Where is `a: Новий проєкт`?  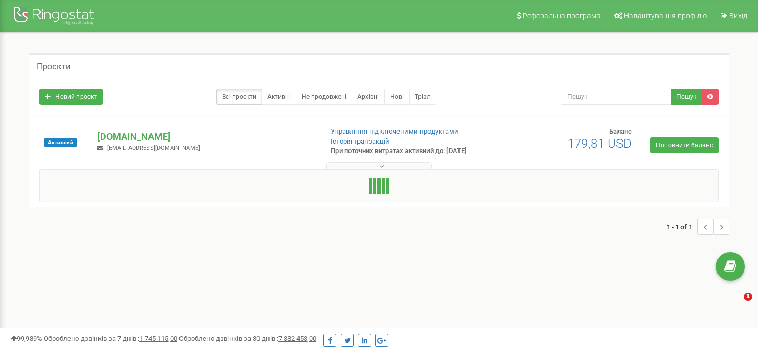
a: Новий проєкт is located at coordinates (71, 97).